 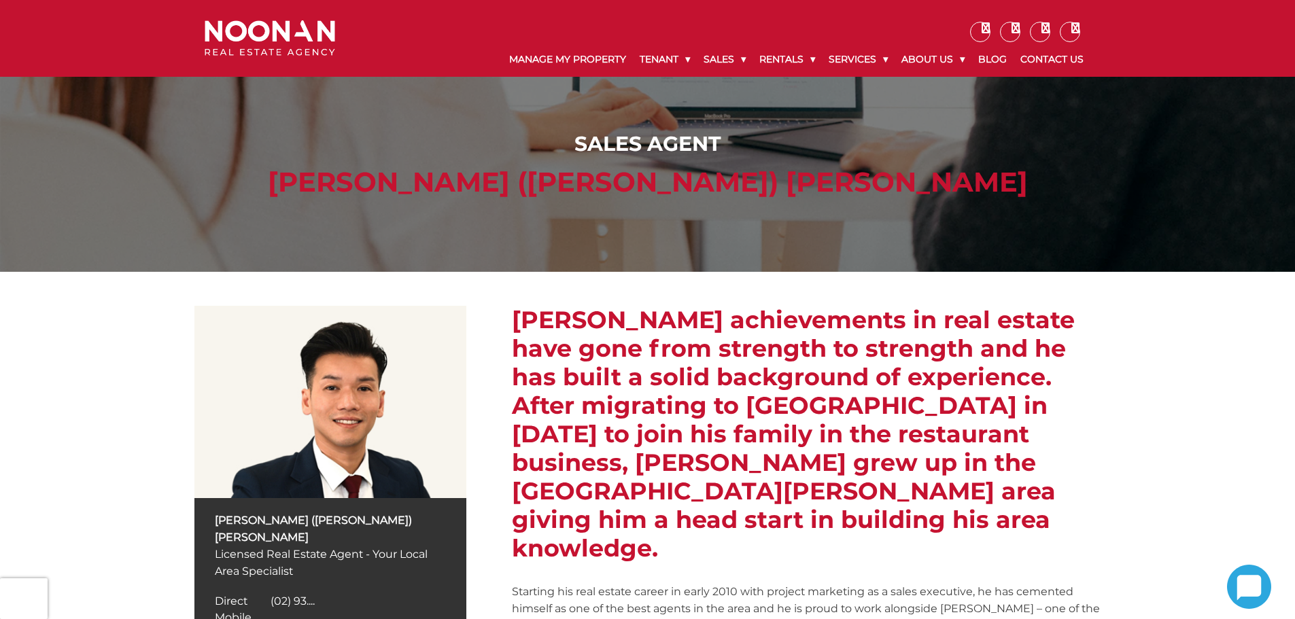 What do you see at coordinates (270, 38) in the screenshot?
I see `img: Noonan Real Estate Agency` at bounding box center [270, 38].